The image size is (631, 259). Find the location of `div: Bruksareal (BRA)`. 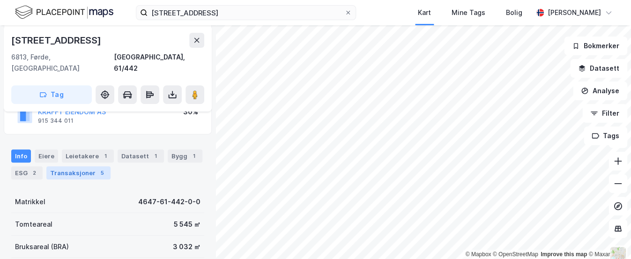

div: Bruksareal (BRA) is located at coordinates (42, 247).